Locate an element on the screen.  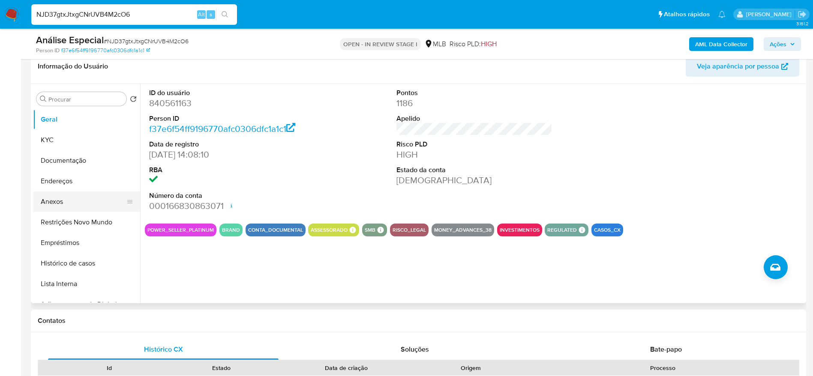
button: Endereços is located at coordinates (87, 181).